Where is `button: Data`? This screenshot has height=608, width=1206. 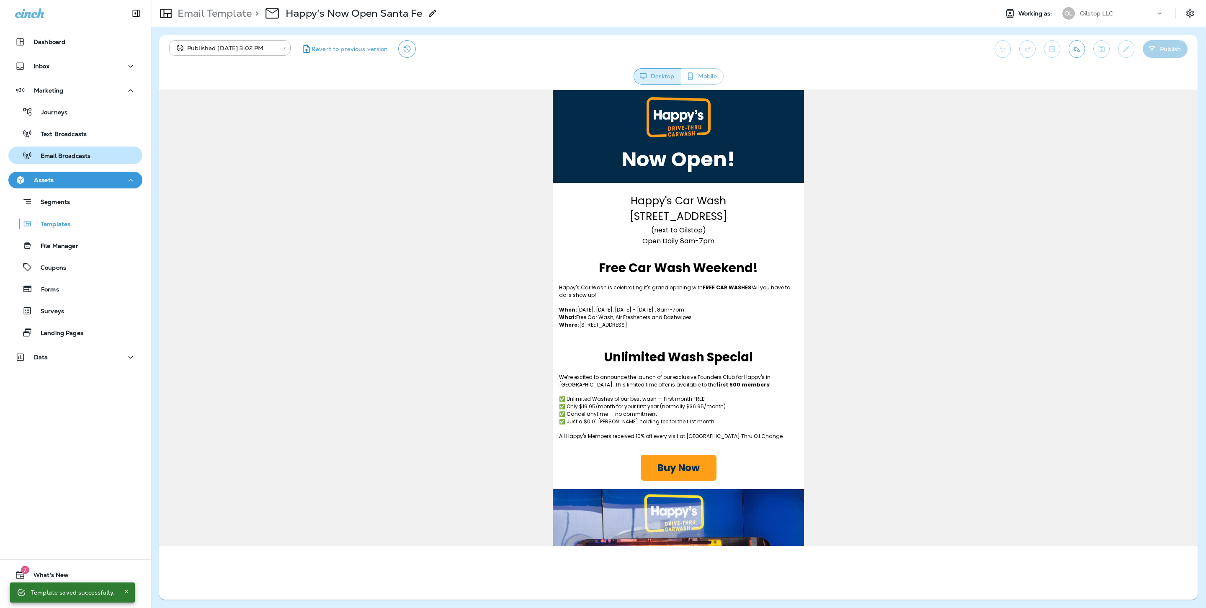 button: Data is located at coordinates (75, 357).